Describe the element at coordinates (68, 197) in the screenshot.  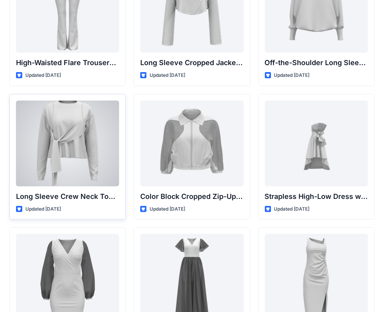
I see `p: Long Sleeve Crew Neck Top with Asymmetrical Tie Detail` at that location.